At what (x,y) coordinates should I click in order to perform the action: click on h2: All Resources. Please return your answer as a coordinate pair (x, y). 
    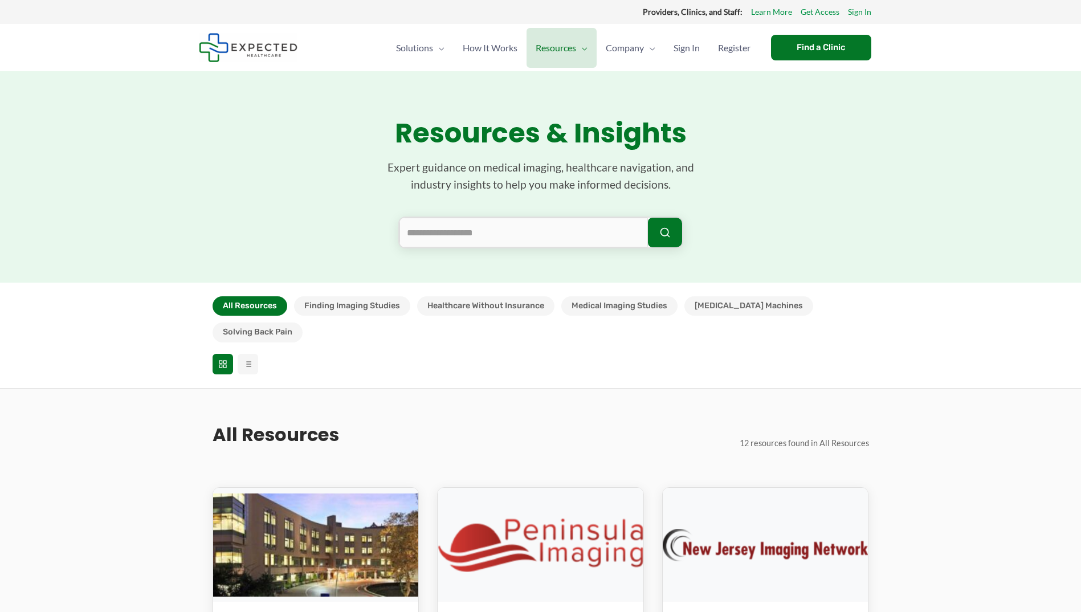
    Looking at the image, I should click on (276, 435).